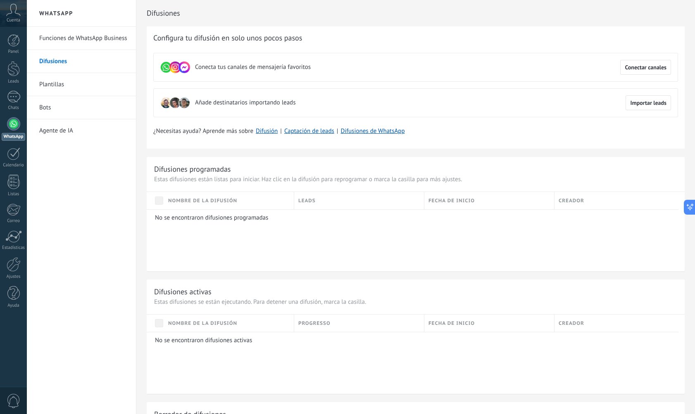 This screenshot has height=414, width=695. I want to click on span: Añade destinatarios importando leads, so click(245, 103).